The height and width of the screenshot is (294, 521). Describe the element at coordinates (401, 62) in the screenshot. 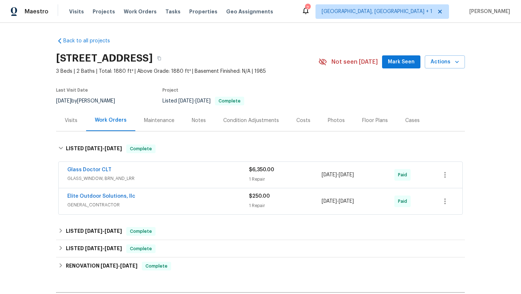

I see `span: Mark Seen` at that location.